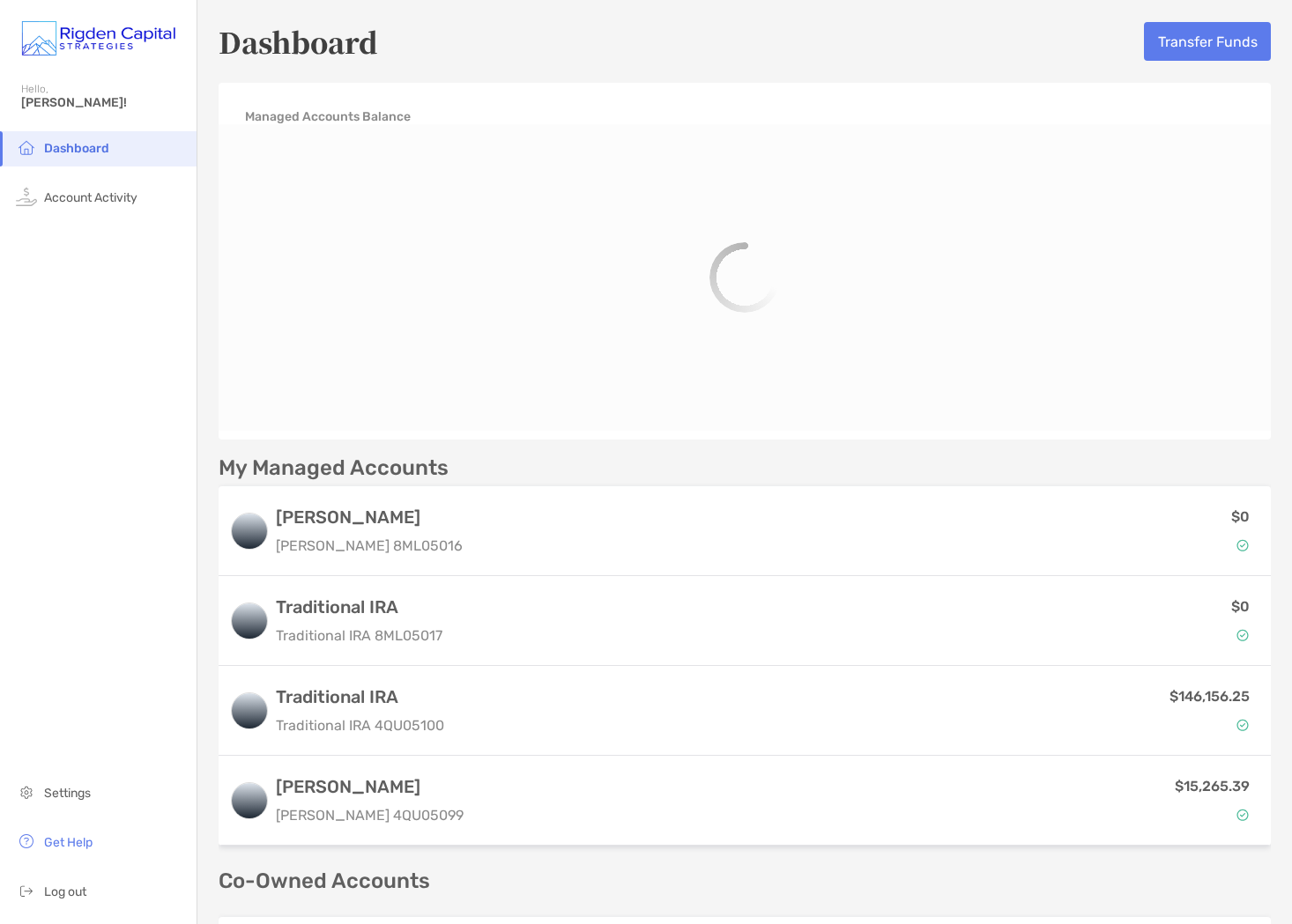 This screenshot has width=1292, height=924. What do you see at coordinates (91, 197) in the screenshot?
I see `span: Account Activity` at bounding box center [91, 197].